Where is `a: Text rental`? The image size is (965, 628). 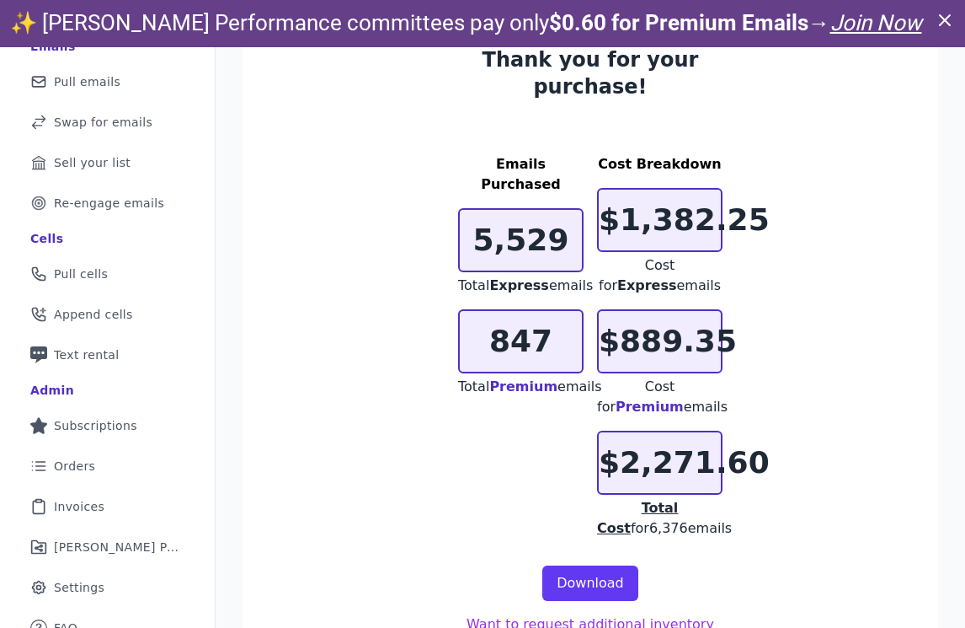 a: Text rental is located at coordinates (107, 355).